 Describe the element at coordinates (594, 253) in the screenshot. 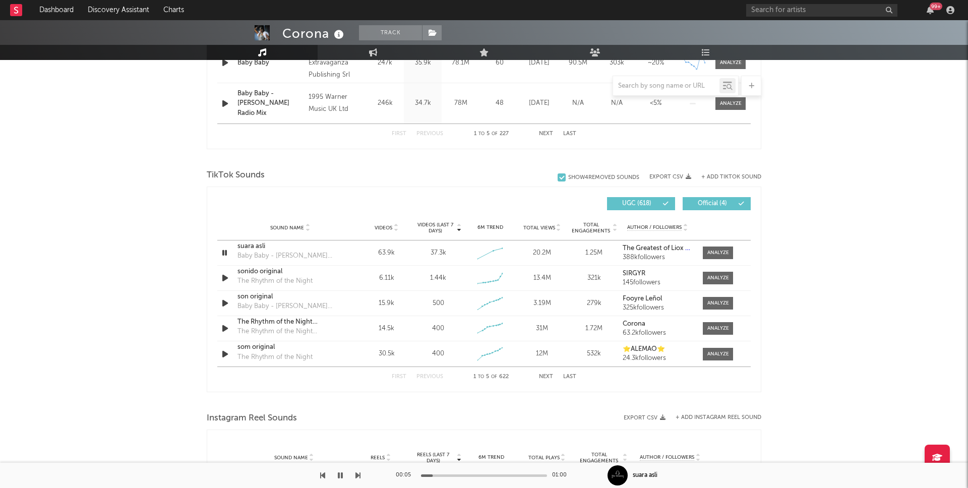

I see `div: 1.25M` at that location.